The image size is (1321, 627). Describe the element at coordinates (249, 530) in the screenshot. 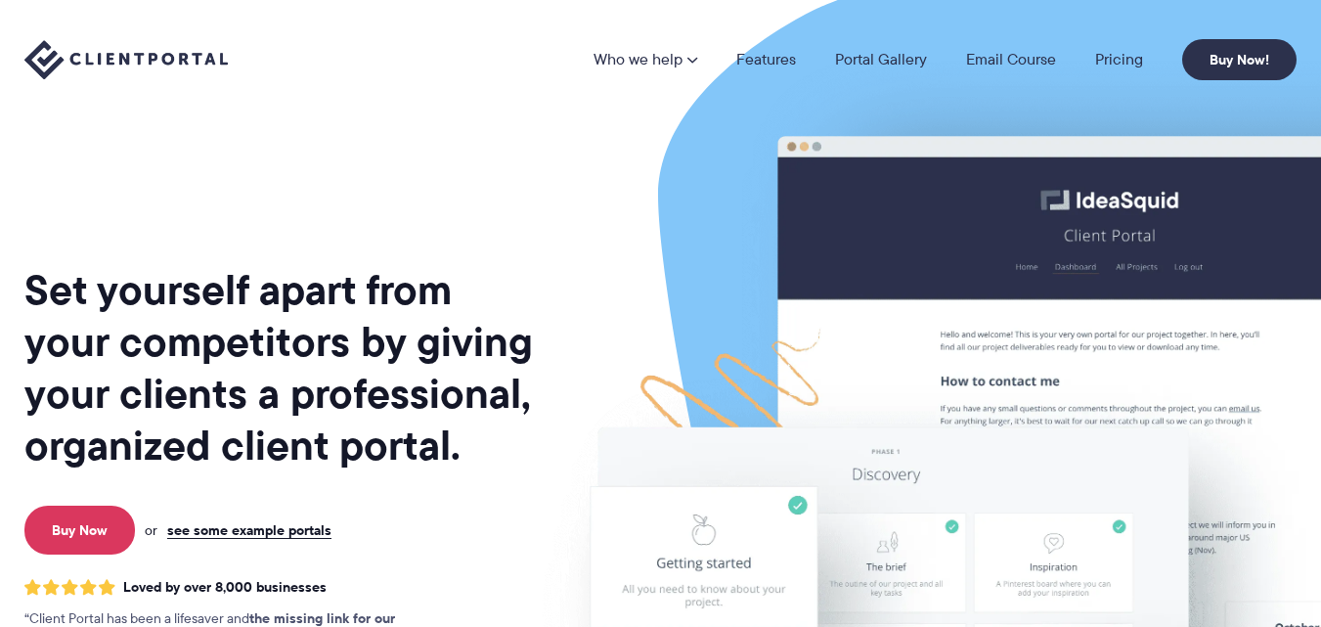

I see `a: see some example portals` at that location.